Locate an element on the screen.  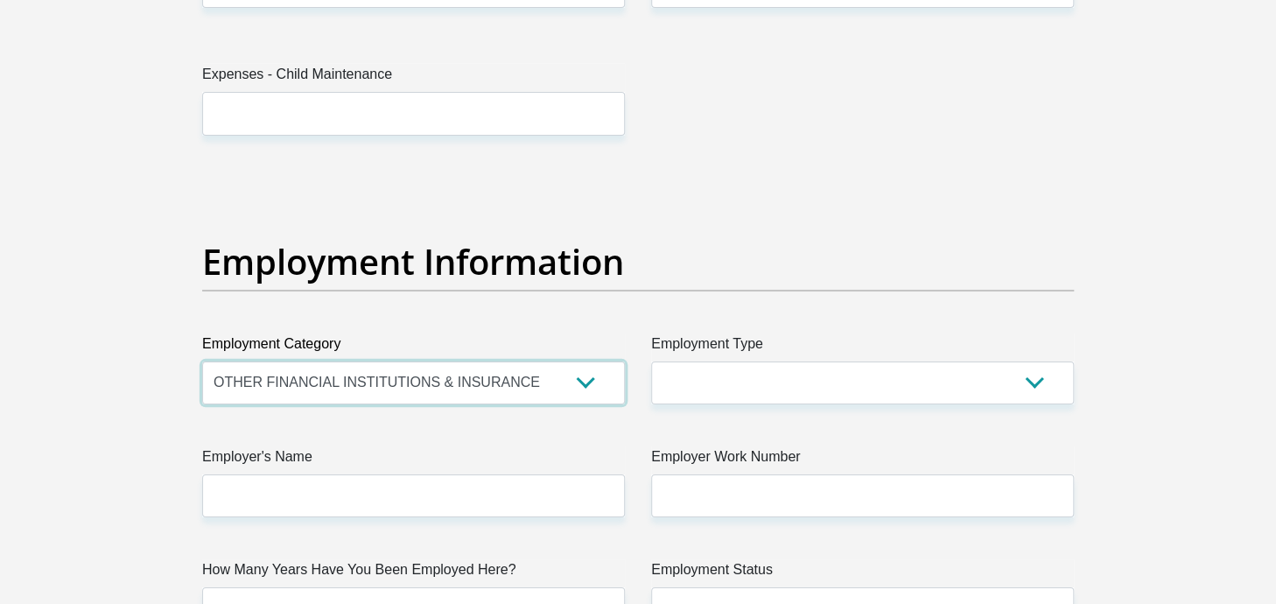
label: Employment Category is located at coordinates (413, 347).